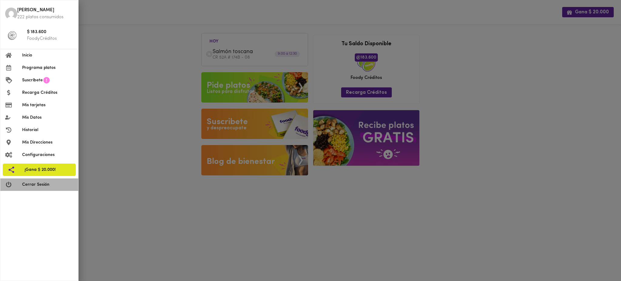 The width and height of the screenshot is (621, 281). Describe the element at coordinates (48, 169) in the screenshot. I see `span: ¡Gana $ 20.000!` at that location.